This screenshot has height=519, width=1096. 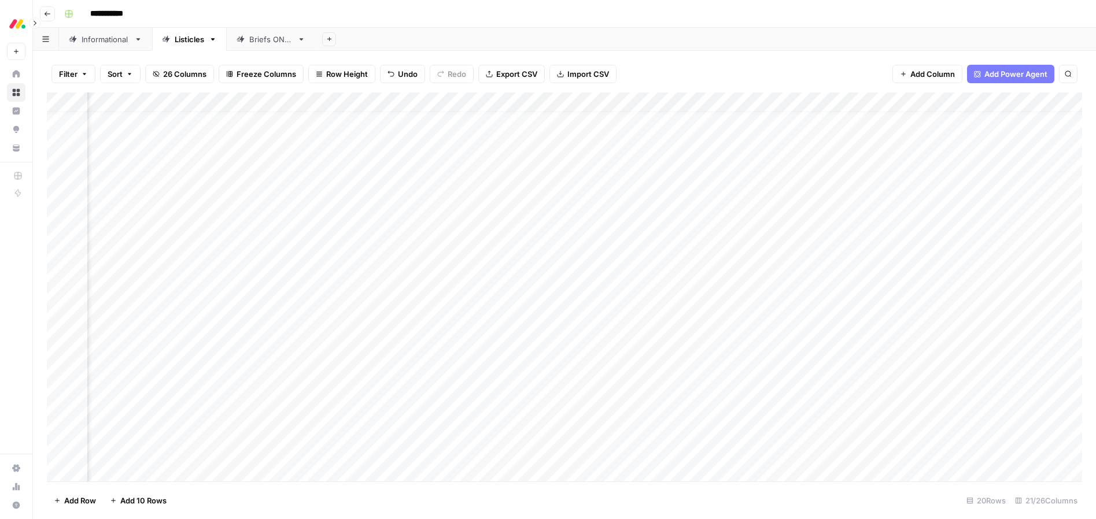 What do you see at coordinates (511, 74) in the screenshot?
I see `button: Export CSV` at bounding box center [511, 74].